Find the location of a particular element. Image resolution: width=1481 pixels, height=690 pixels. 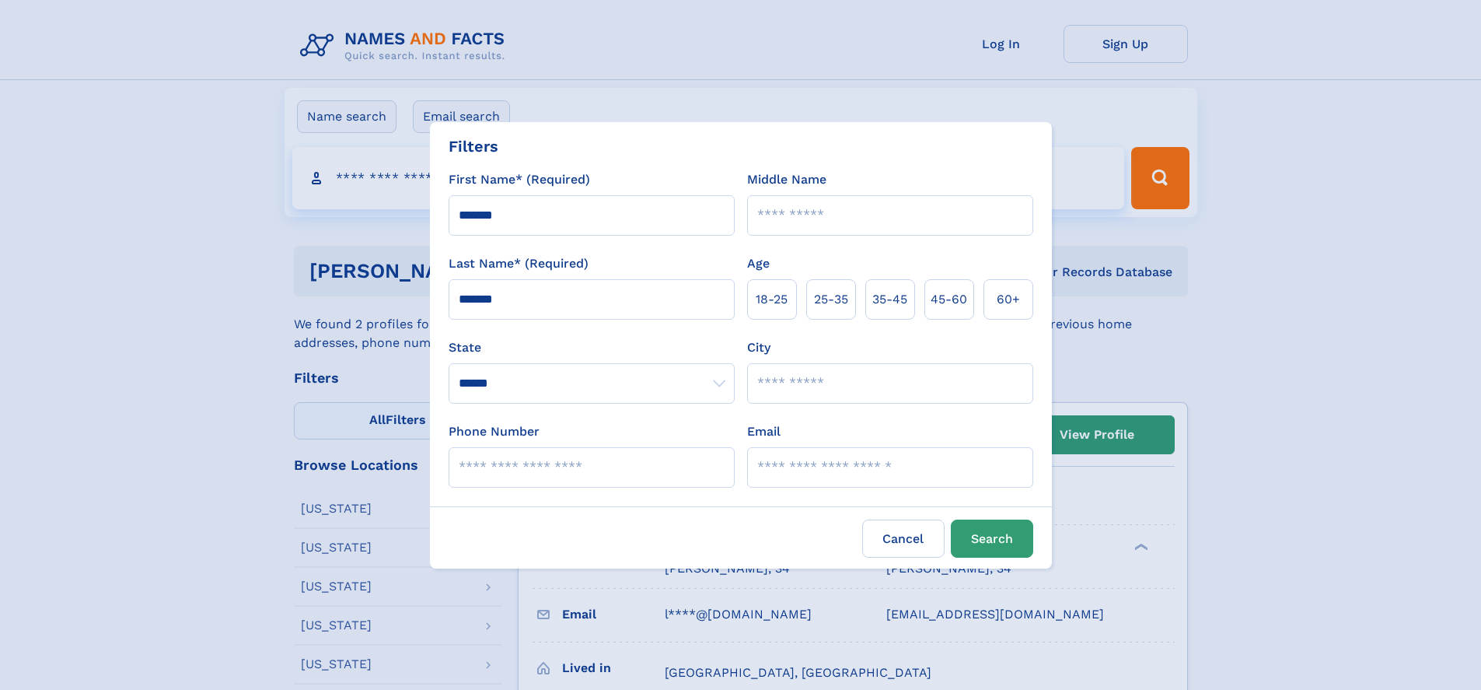

label: Cancel is located at coordinates (904, 538).